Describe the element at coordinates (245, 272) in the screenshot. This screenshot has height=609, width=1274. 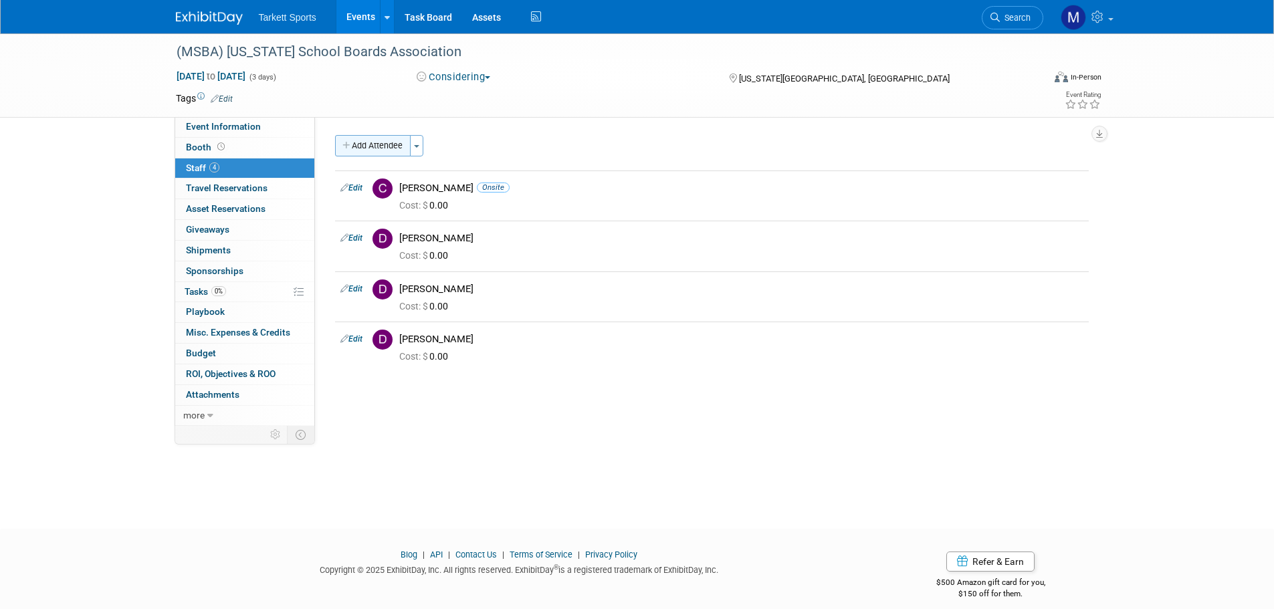
I see `a: Sponsorships` at that location.